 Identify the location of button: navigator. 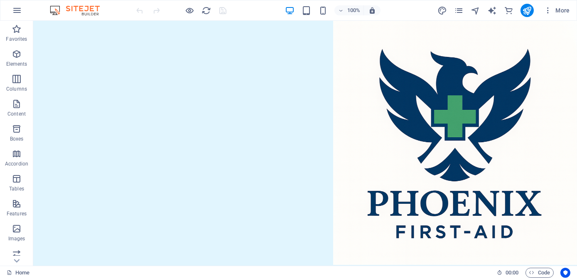
(475, 10).